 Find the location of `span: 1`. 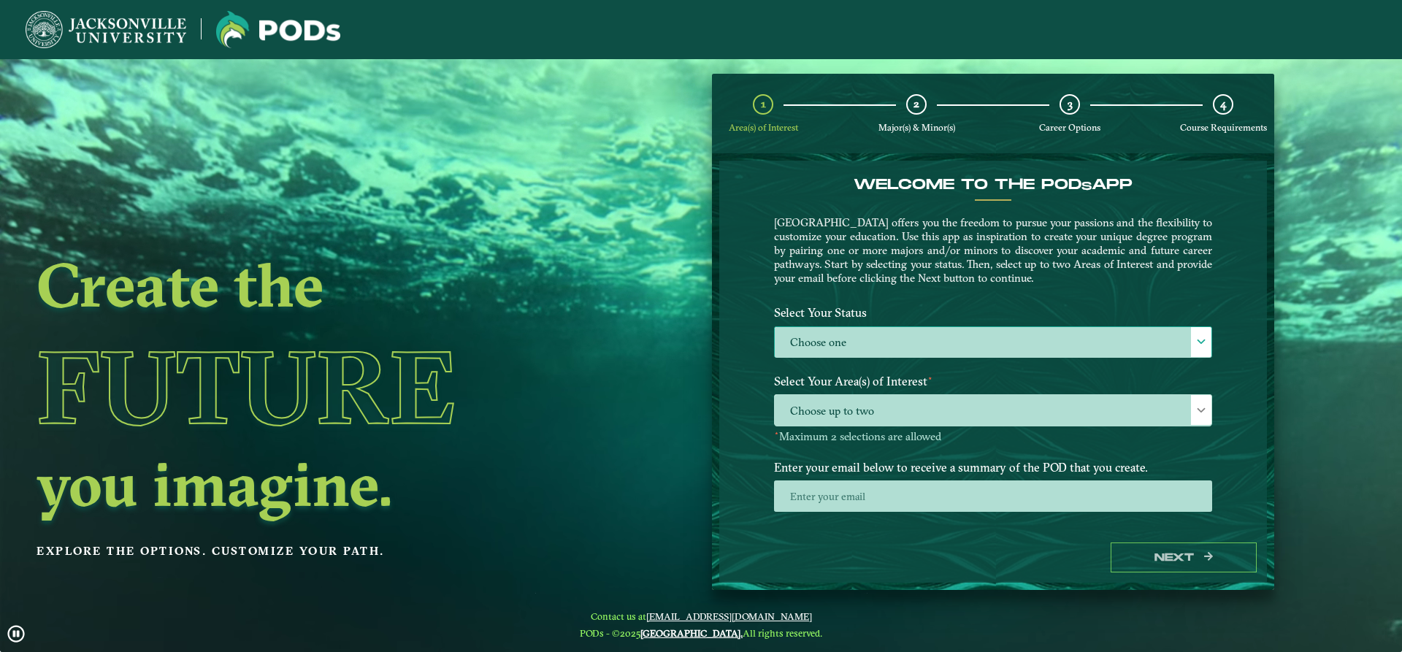

span: 1 is located at coordinates (763, 104).